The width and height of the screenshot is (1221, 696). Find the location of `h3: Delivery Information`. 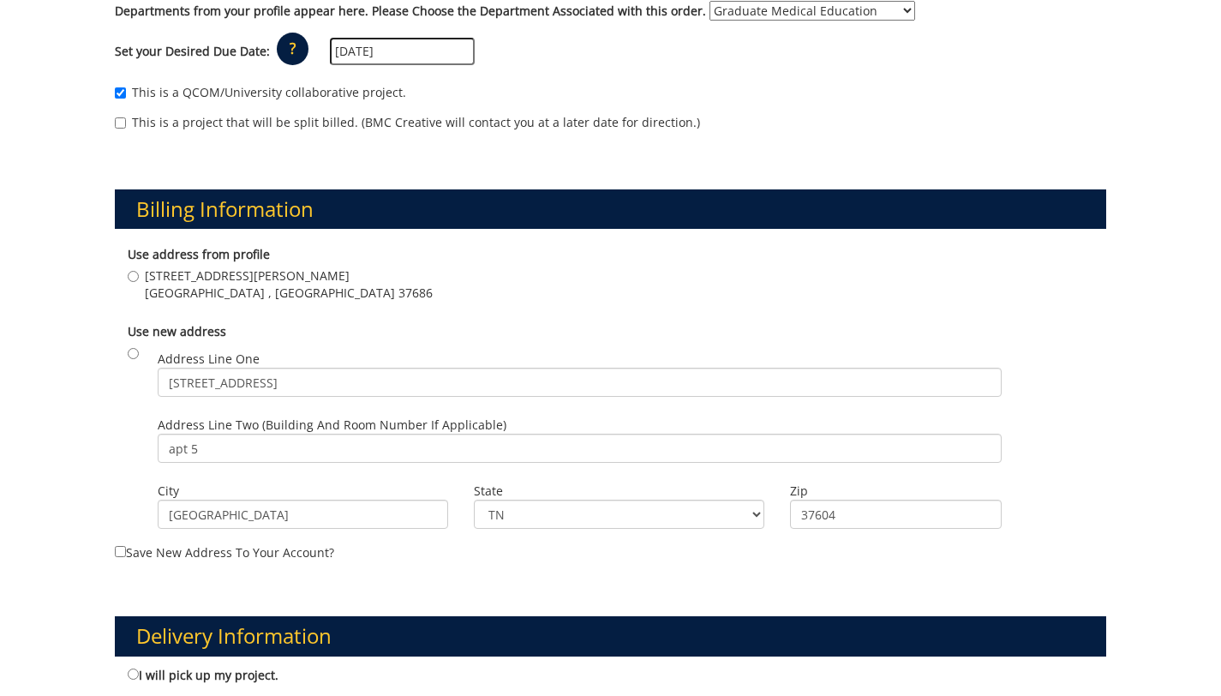

h3: Delivery Information is located at coordinates (611, 636).